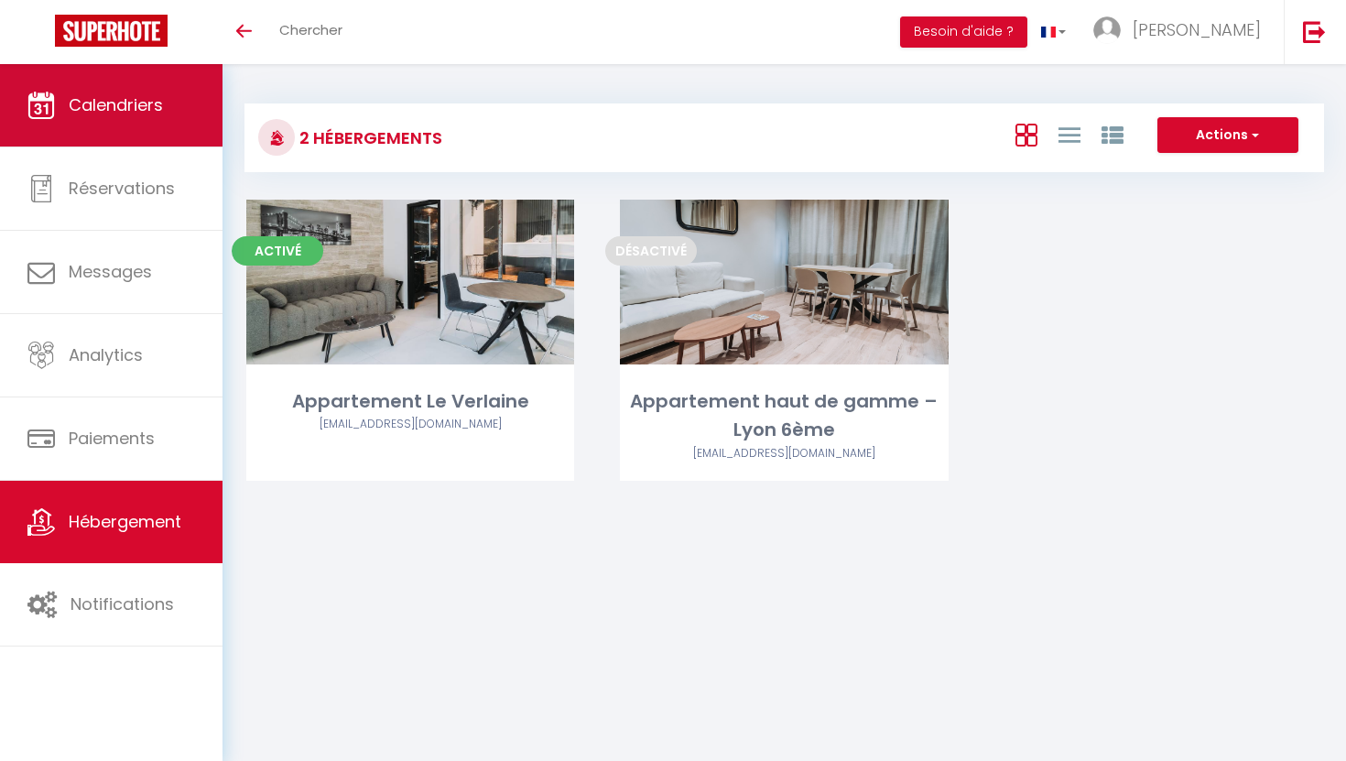 Image resolution: width=1346 pixels, height=761 pixels. I want to click on span: Calendriers, so click(115, 104).